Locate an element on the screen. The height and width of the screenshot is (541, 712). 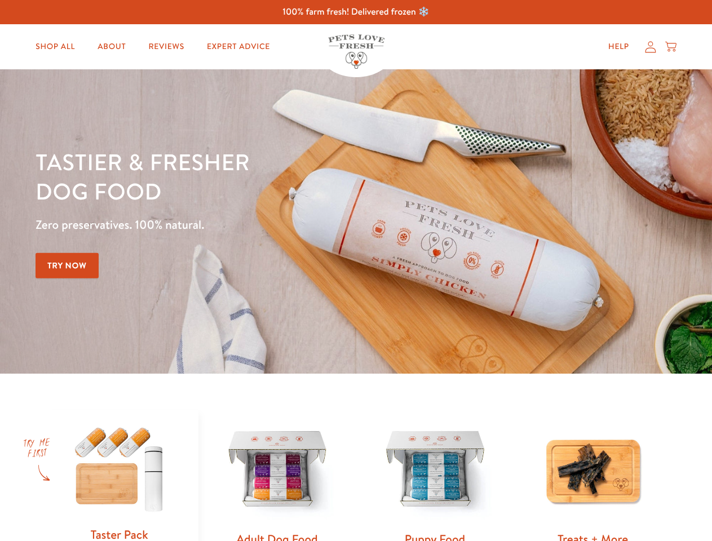
h1: Tastier & fresher dog food is located at coordinates (249, 177).